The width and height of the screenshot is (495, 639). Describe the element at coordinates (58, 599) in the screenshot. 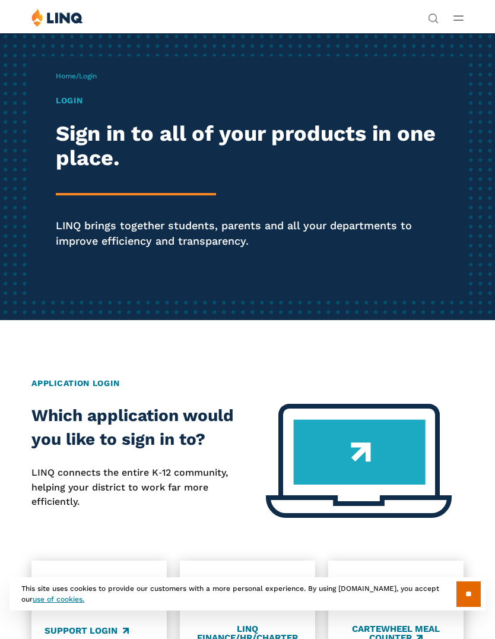

I see `a: use of cookies.` at that location.